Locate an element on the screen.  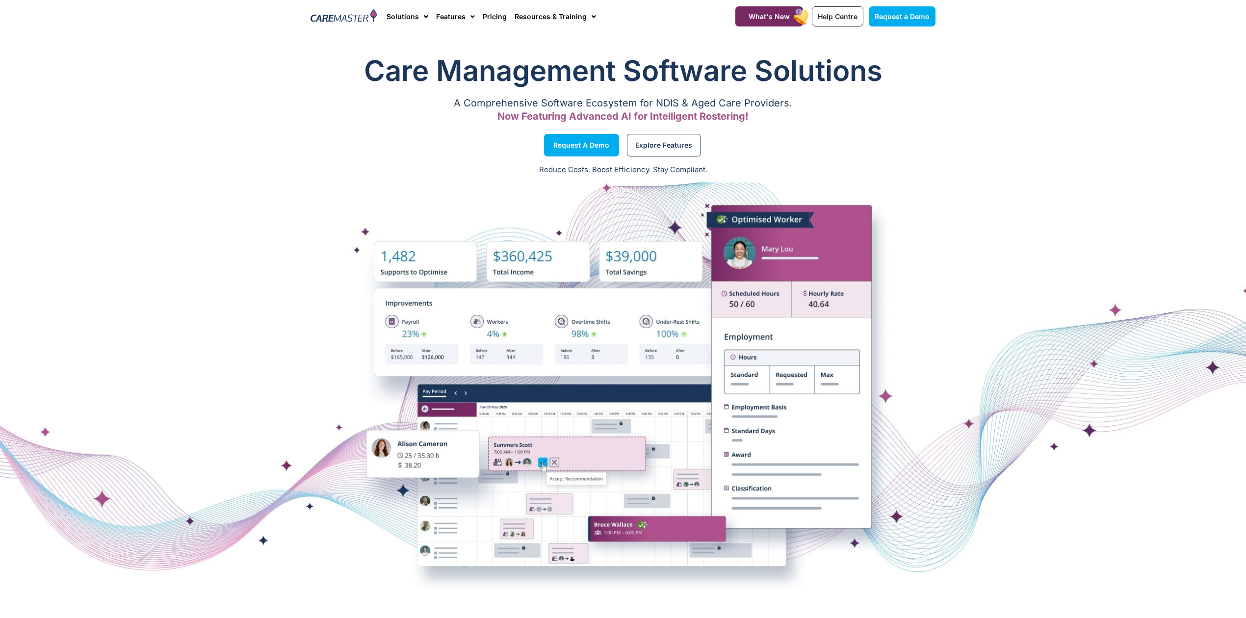
a: What's New is located at coordinates (769, 16).